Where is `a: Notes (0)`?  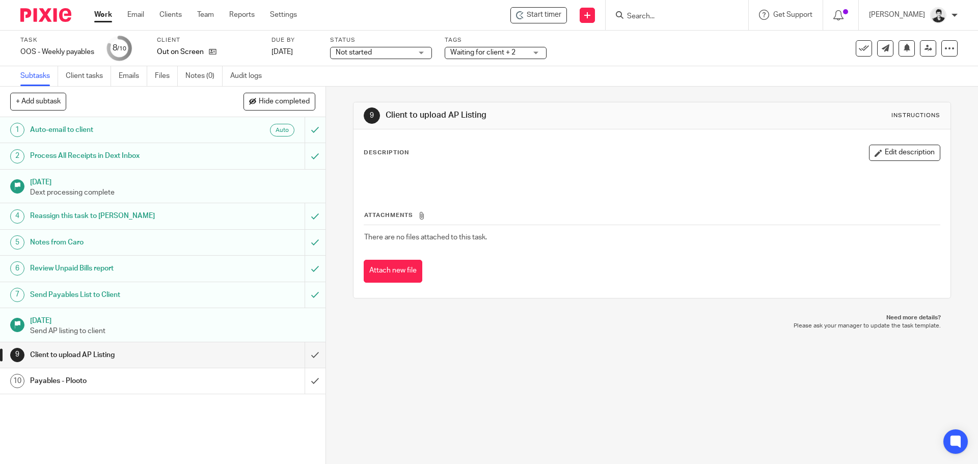
a: Notes (0) is located at coordinates (204, 76).